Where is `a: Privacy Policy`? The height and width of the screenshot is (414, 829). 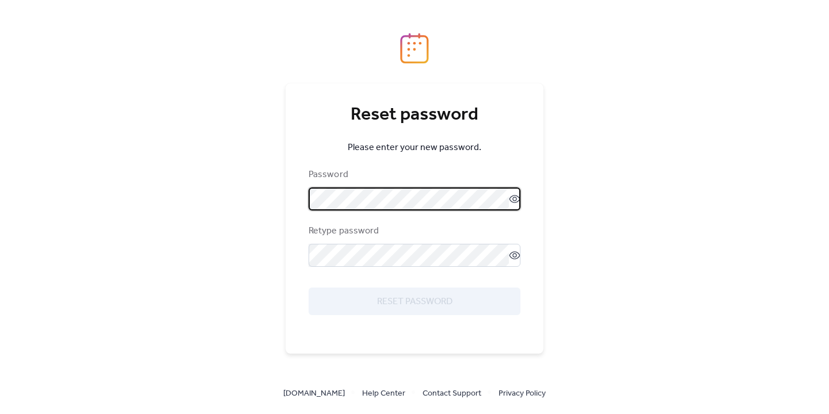 a: Privacy Policy is located at coordinates (522, 393).